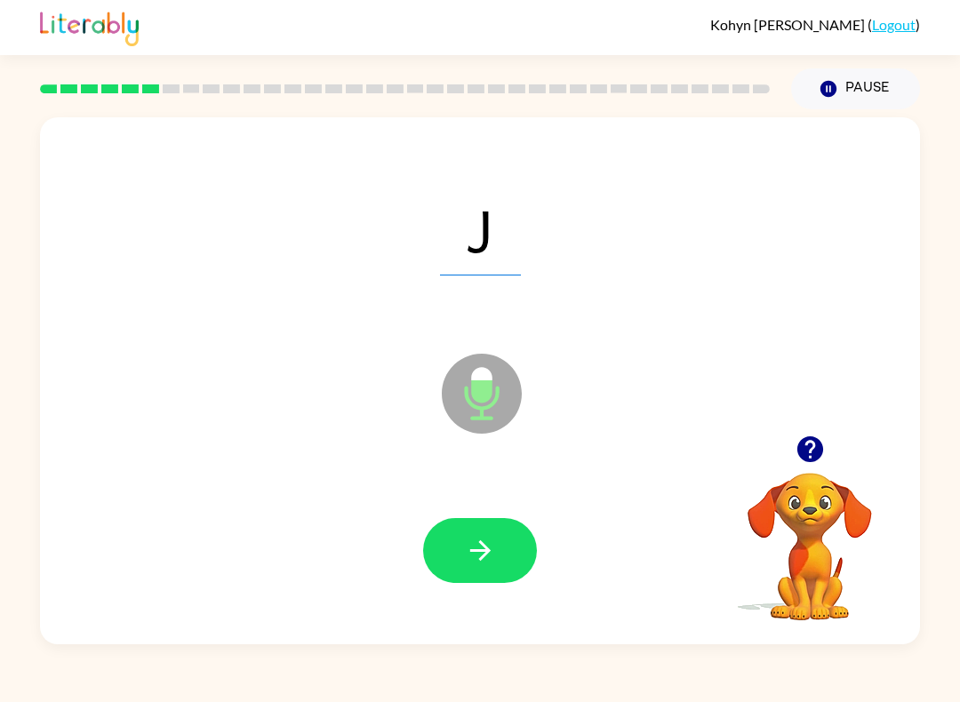  What do you see at coordinates (810, 534) in the screenshot?
I see `video: Your browser must support playing .mp4 files to use Literably. Please try using another browser.` at bounding box center [810, 534].